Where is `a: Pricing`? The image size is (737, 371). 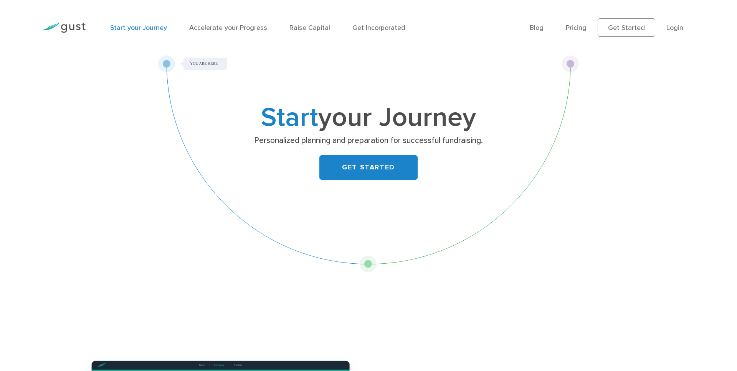 a: Pricing is located at coordinates (576, 28).